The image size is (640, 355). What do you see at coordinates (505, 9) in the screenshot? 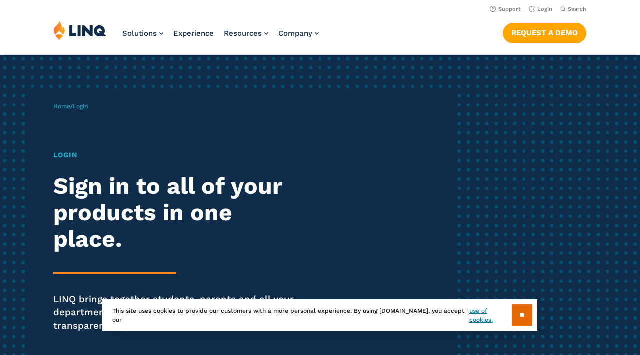
I see `a: Support` at bounding box center [505, 9].